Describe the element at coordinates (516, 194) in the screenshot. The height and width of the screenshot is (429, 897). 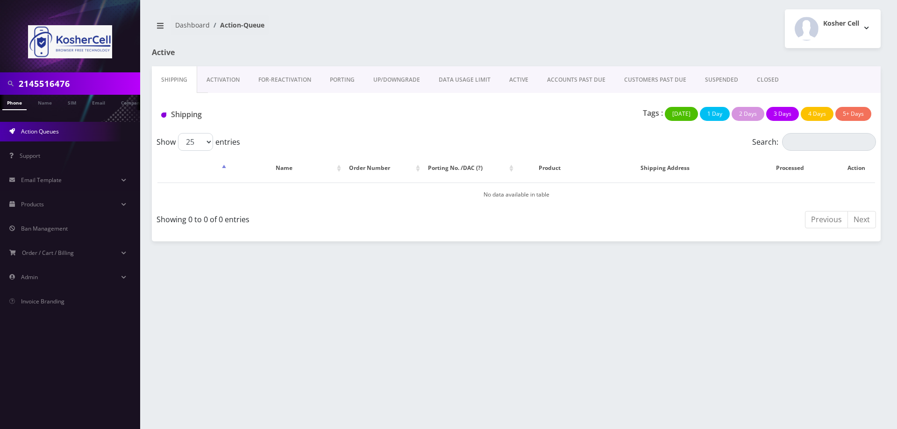
I see `td: No data available in table` at that location.